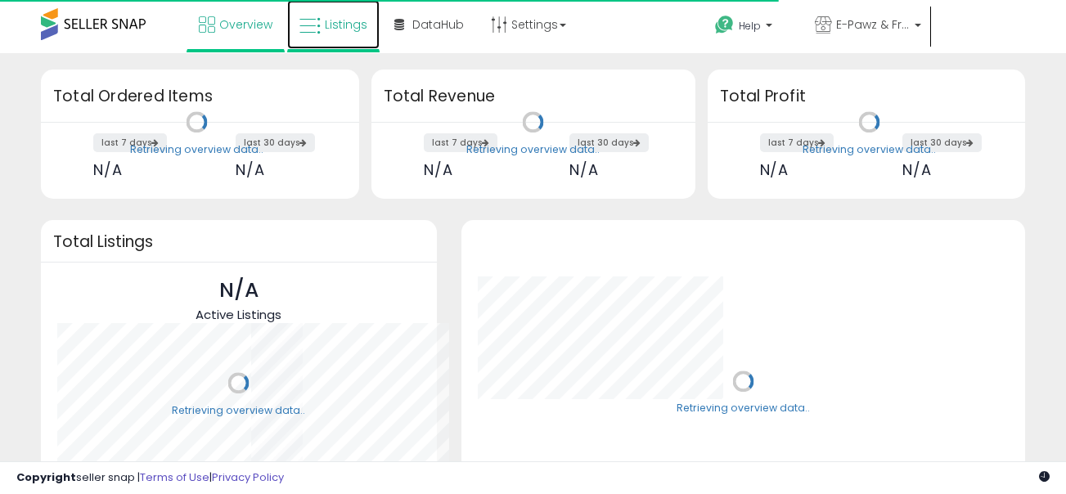  I want to click on i: Get Help, so click(724, 25).